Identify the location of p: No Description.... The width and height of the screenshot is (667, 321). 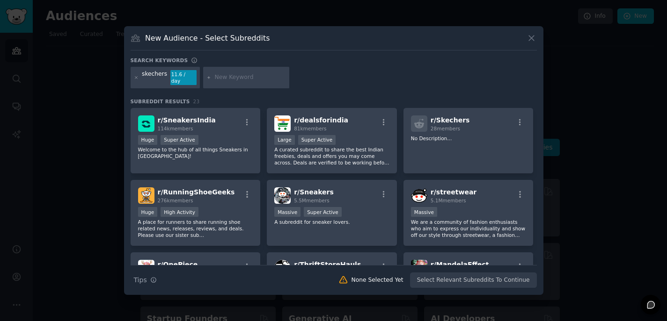
(468, 139).